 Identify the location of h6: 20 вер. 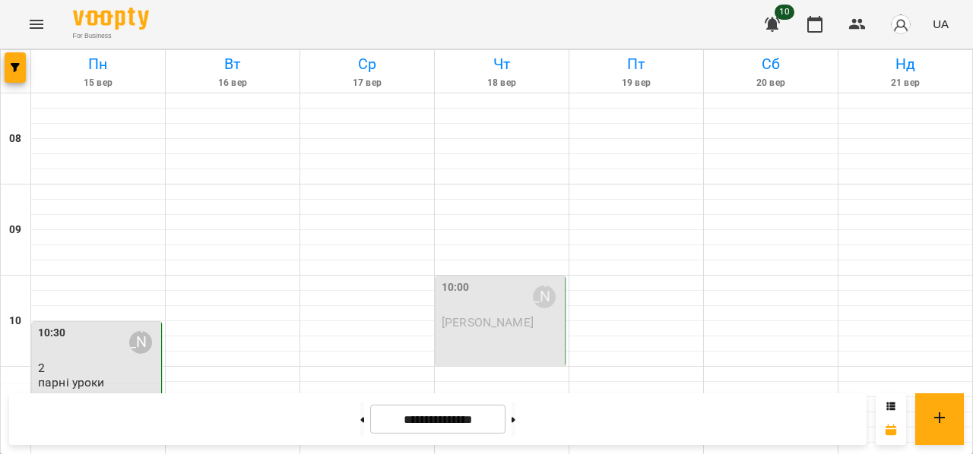
(770, 83).